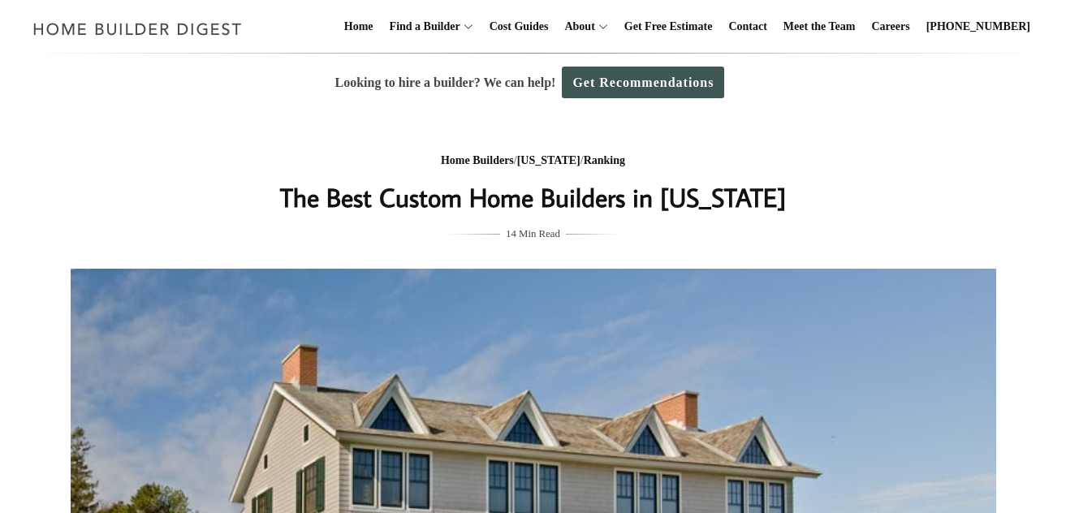 Image resolution: width=1066 pixels, height=513 pixels. What do you see at coordinates (668, 27) in the screenshot?
I see `a: Get Free Estimate` at bounding box center [668, 27].